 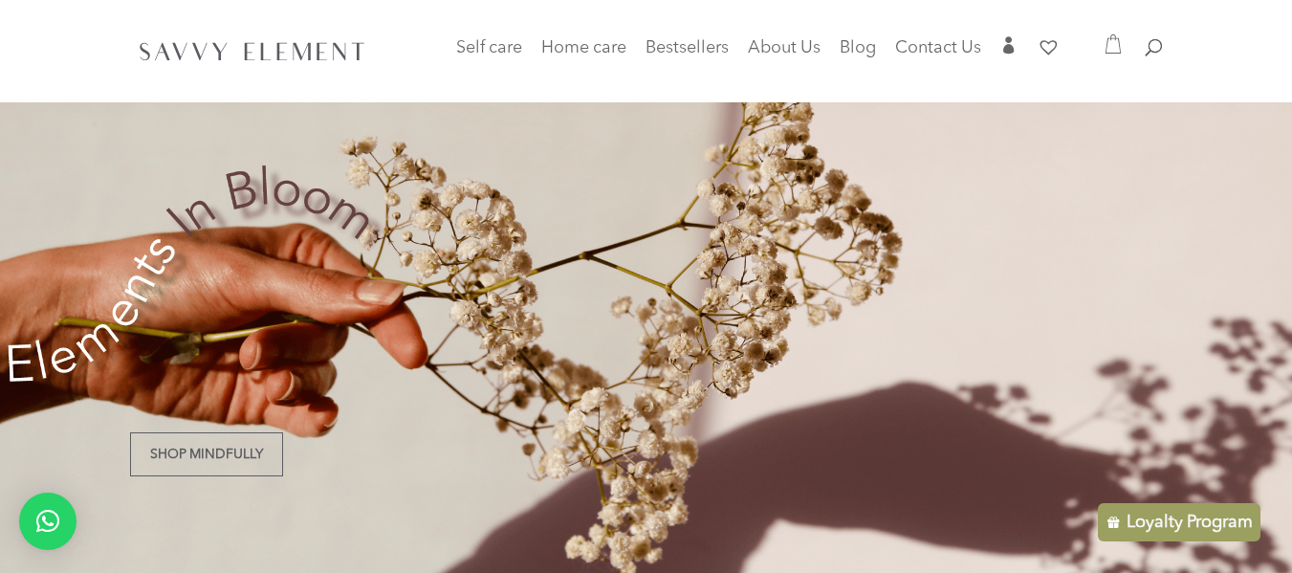 I want to click on a: Blog, so click(x=858, y=55).